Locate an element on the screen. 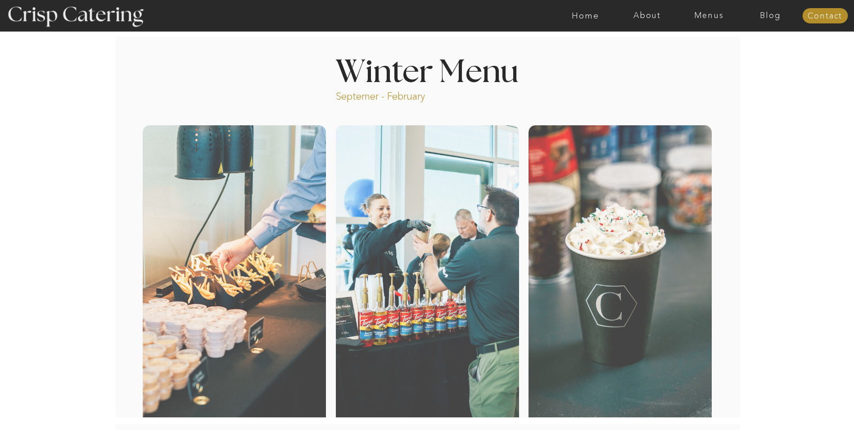 This screenshot has height=430, width=854. nav: Blog is located at coordinates (771, 16).